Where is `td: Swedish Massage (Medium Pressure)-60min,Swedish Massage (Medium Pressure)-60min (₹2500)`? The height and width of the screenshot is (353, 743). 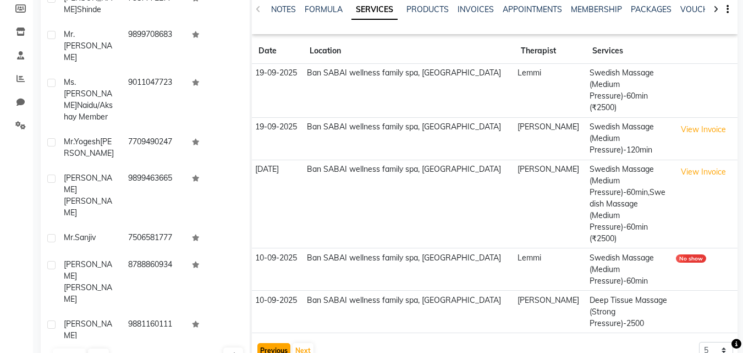 td: Swedish Massage (Medium Pressure)-60min,Swedish Massage (Medium Pressure)-60min (₹2500) is located at coordinates (629, 203).